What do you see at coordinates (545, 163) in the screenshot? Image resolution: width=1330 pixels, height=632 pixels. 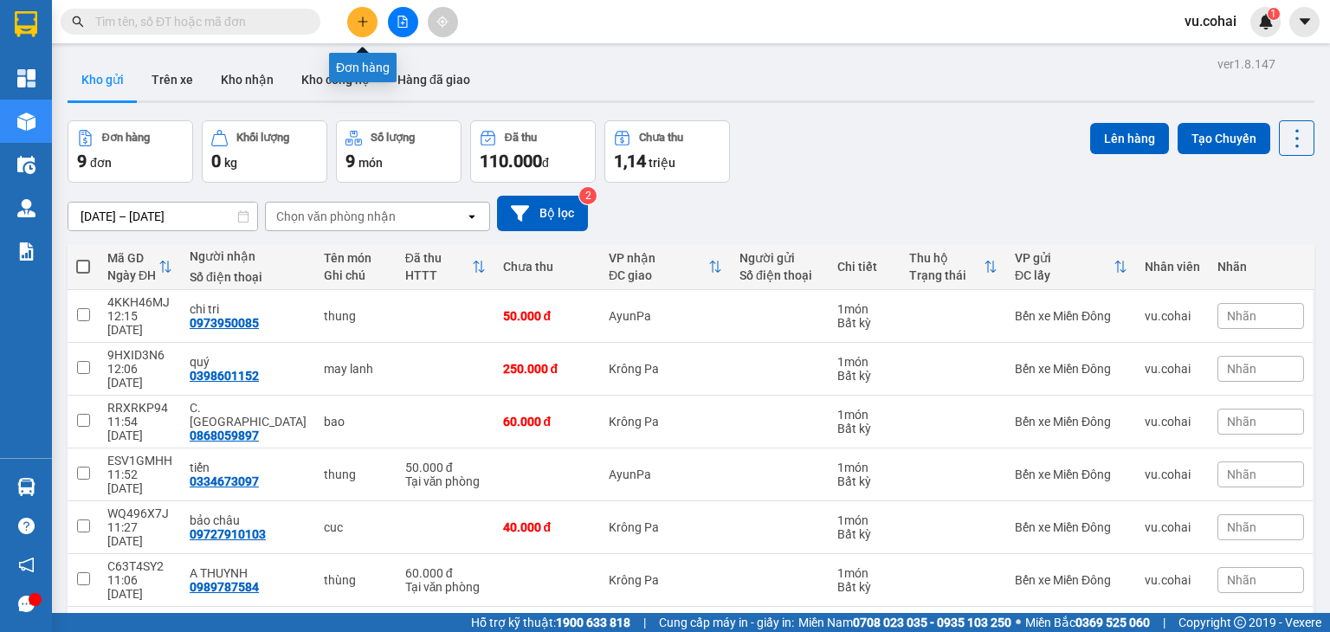 I see `span: đ` at bounding box center [545, 163].